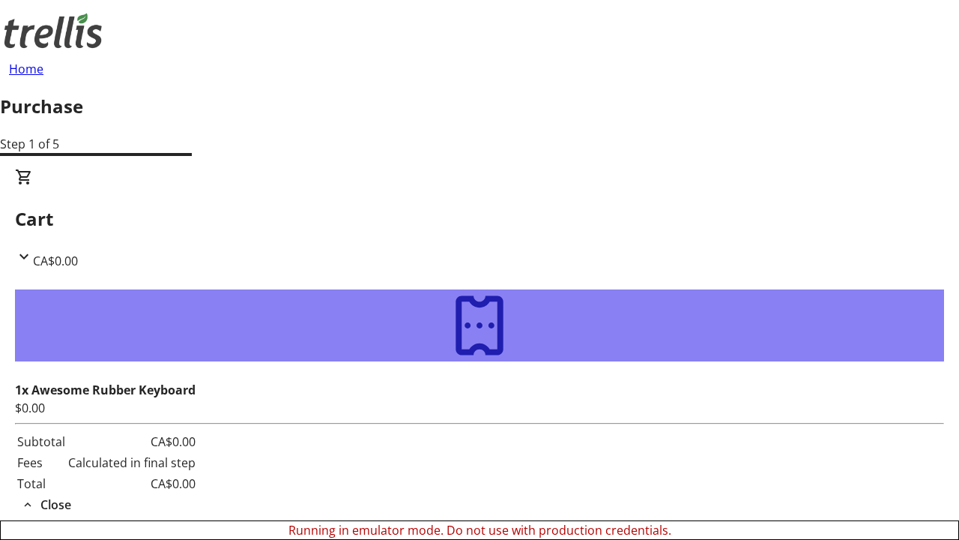 This screenshot has width=959, height=540. Describe the element at coordinates (55, 261) in the screenshot. I see `span: CA$0.00` at that location.